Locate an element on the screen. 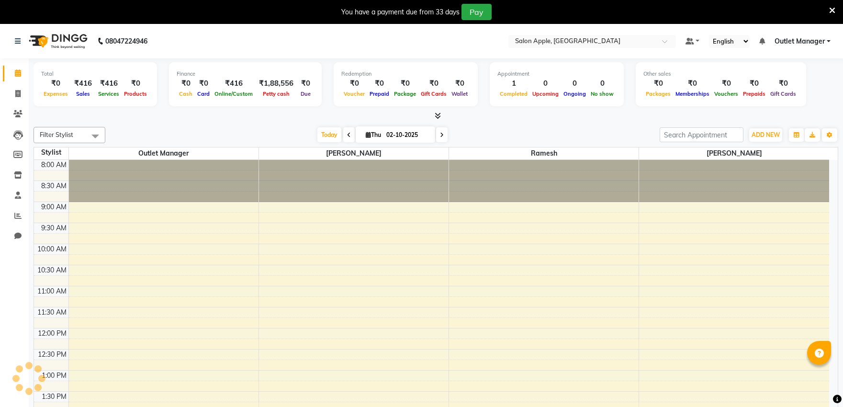 The width and height of the screenshot is (843, 407). span: Expenses is located at coordinates (56, 94).